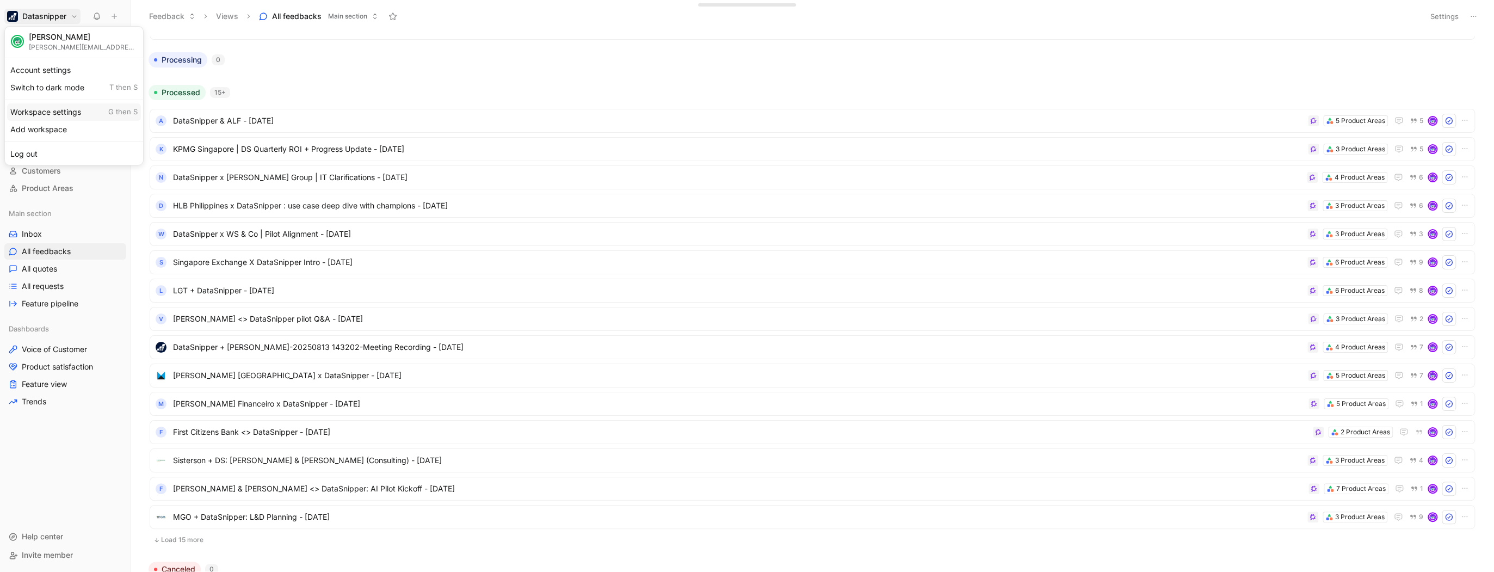  What do you see at coordinates (17, 41) in the screenshot?
I see `img: avatar` at bounding box center [17, 41].